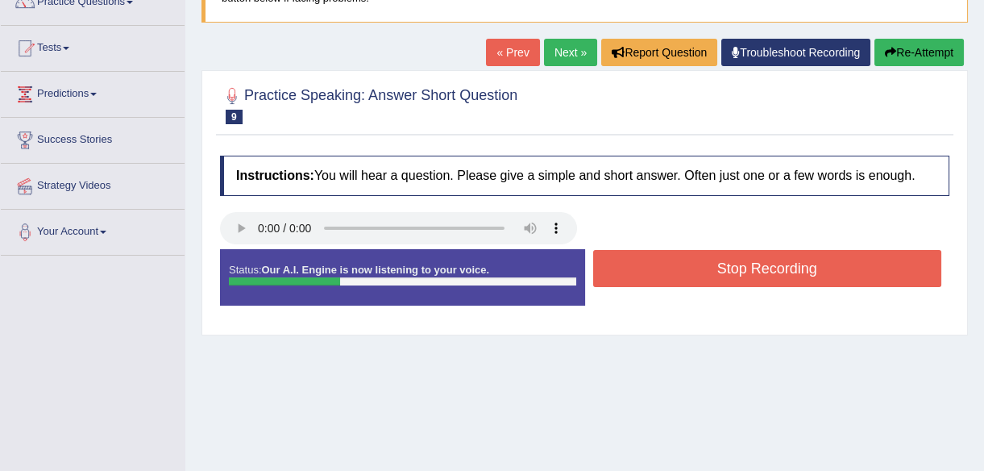  Describe the element at coordinates (584, 176) in the screenshot. I see `h4: You will hear a question. Please give a simple and short answer. Often just one or a few words is...` at that location.